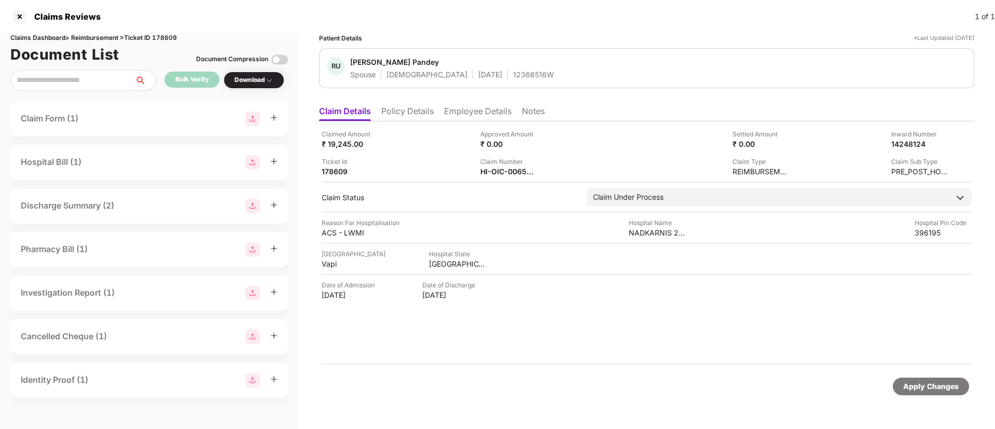 This screenshot has width=995, height=429. I want to click on div: Vapi, so click(350, 263).